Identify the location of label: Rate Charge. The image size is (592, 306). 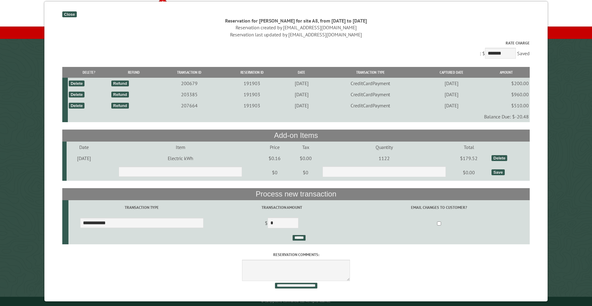
(296, 43).